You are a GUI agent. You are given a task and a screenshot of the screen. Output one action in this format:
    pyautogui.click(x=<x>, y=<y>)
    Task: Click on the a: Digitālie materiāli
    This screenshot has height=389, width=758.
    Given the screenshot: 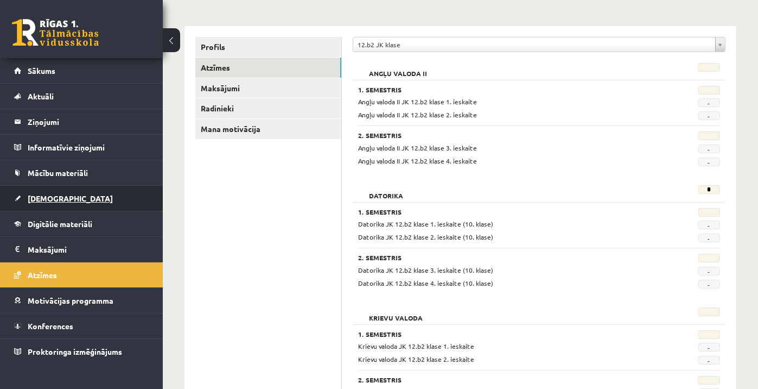 What is the action you would take?
    pyautogui.click(x=81, y=224)
    